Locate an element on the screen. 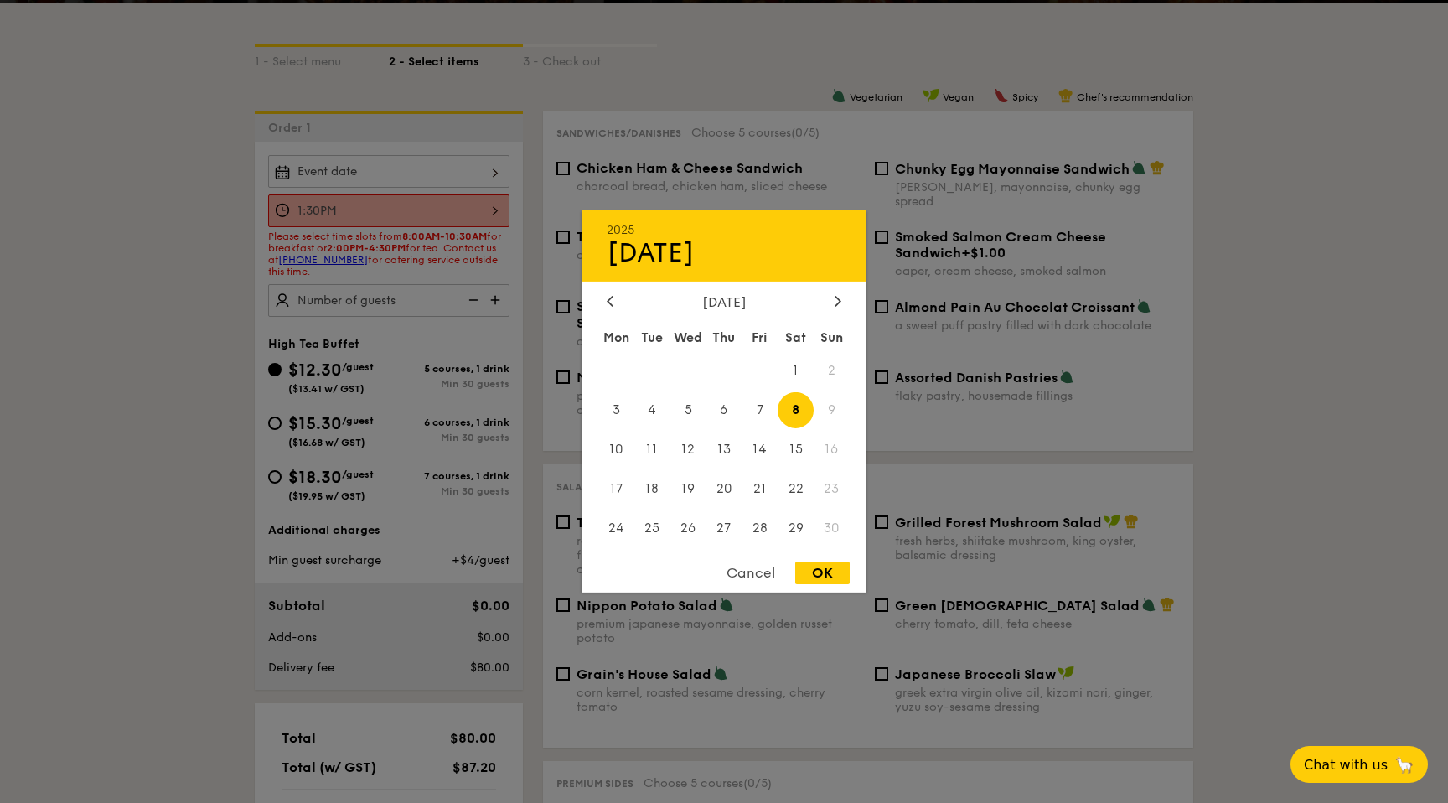  span: 28 is located at coordinates (759, 527).